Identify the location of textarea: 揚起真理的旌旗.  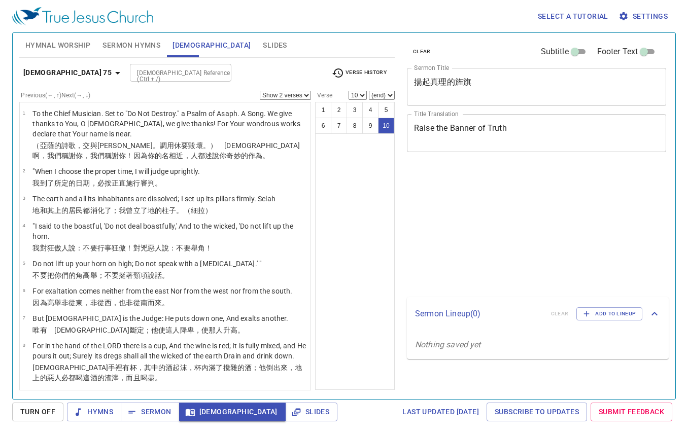
(536, 87).